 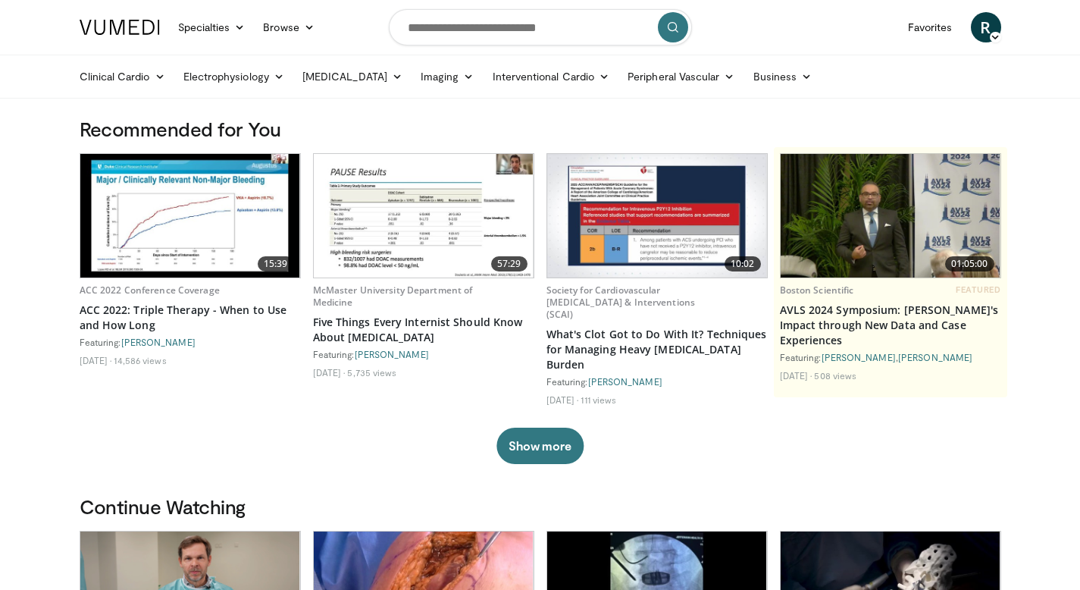 I want to click on a: R, so click(x=986, y=27).